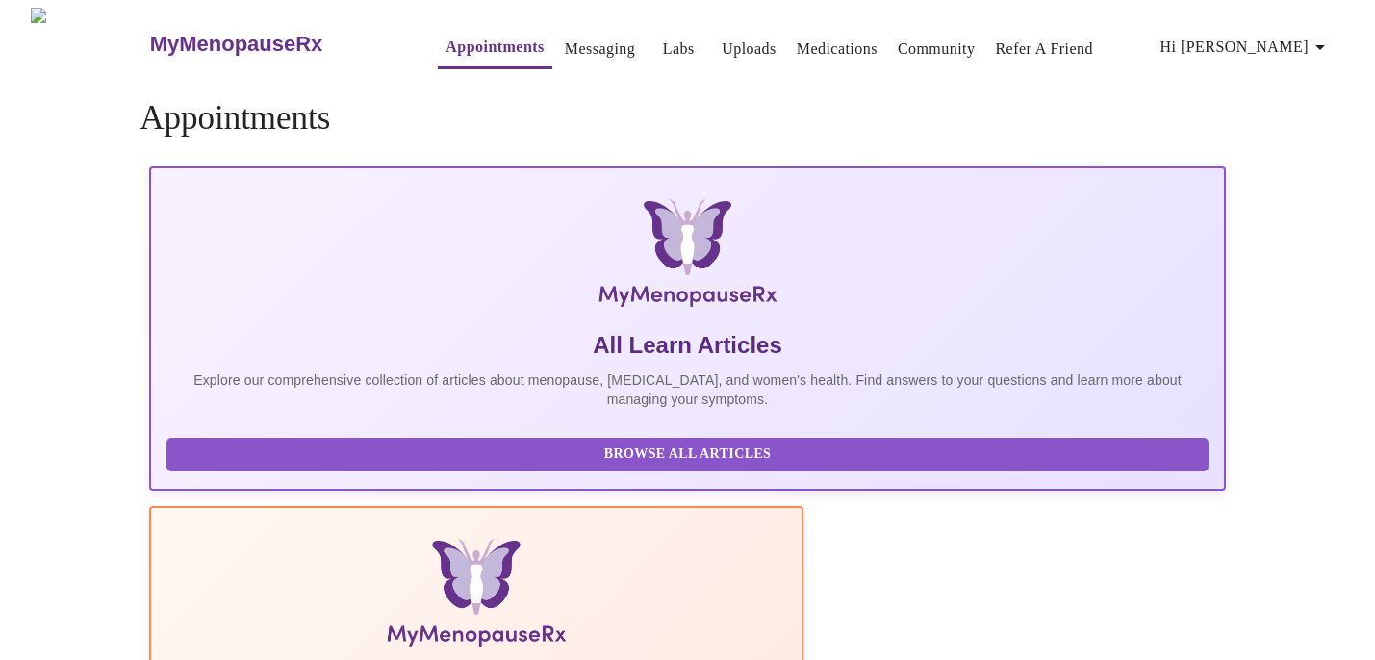 This screenshot has width=1375, height=660. What do you see at coordinates (837, 49) in the screenshot?
I see `a: Medications` at bounding box center [837, 49].